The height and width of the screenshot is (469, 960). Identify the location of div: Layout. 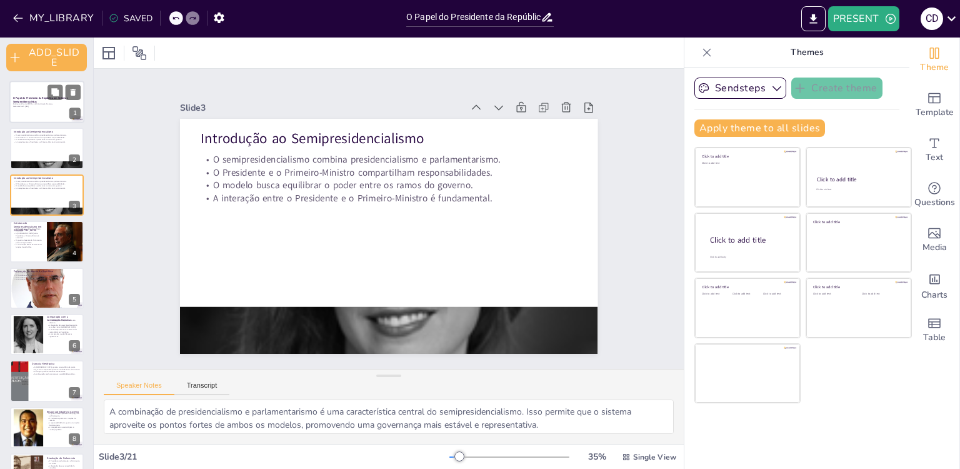
(109, 53).